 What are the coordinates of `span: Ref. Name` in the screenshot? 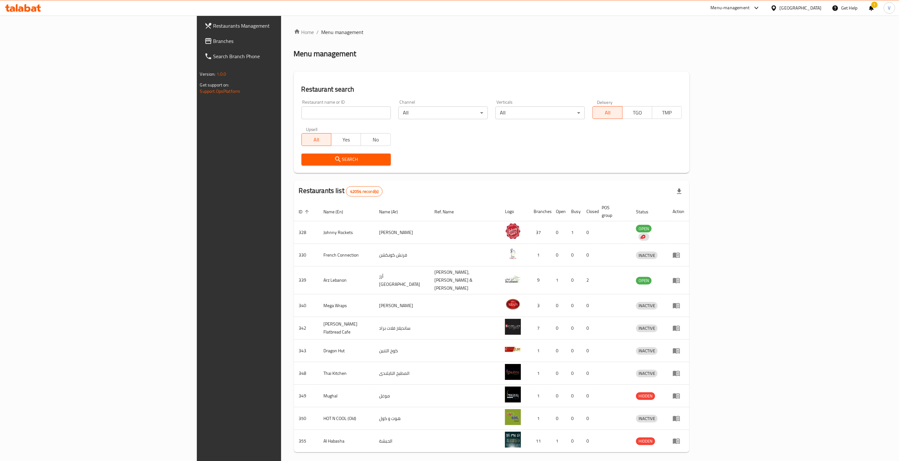 It's located at (448, 212).